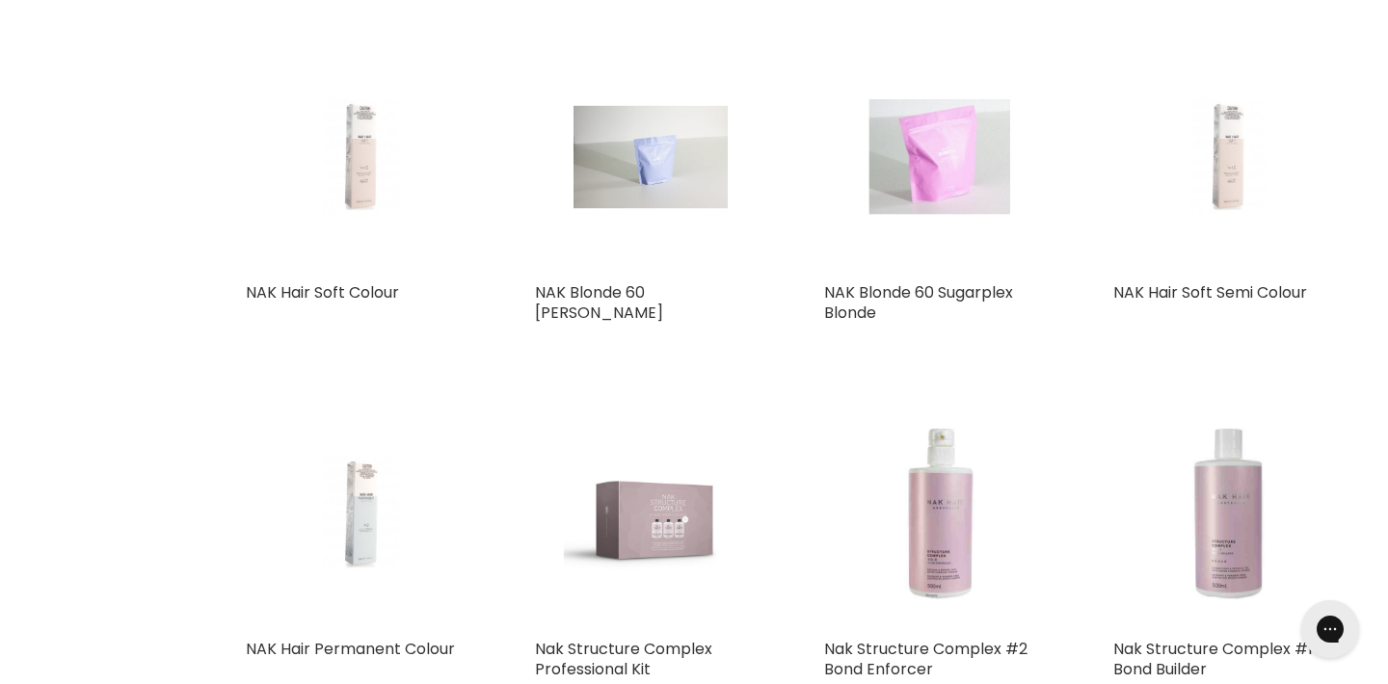  What do you see at coordinates (1228, 157) in the screenshot?
I see `img: NAK Hair Soft Semi Colour` at bounding box center [1228, 157].